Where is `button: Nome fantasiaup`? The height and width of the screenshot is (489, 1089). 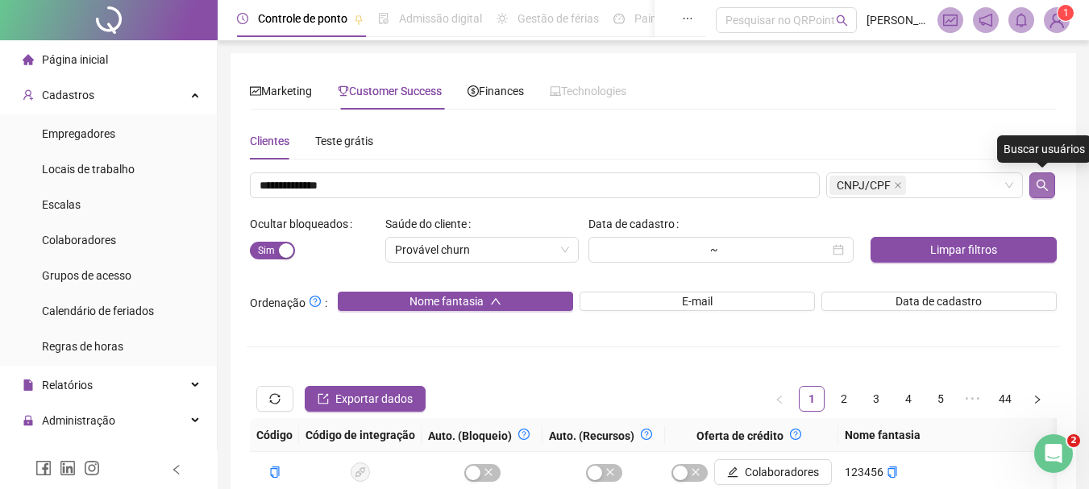 button: Nome fantasiaup is located at coordinates (456, 302).